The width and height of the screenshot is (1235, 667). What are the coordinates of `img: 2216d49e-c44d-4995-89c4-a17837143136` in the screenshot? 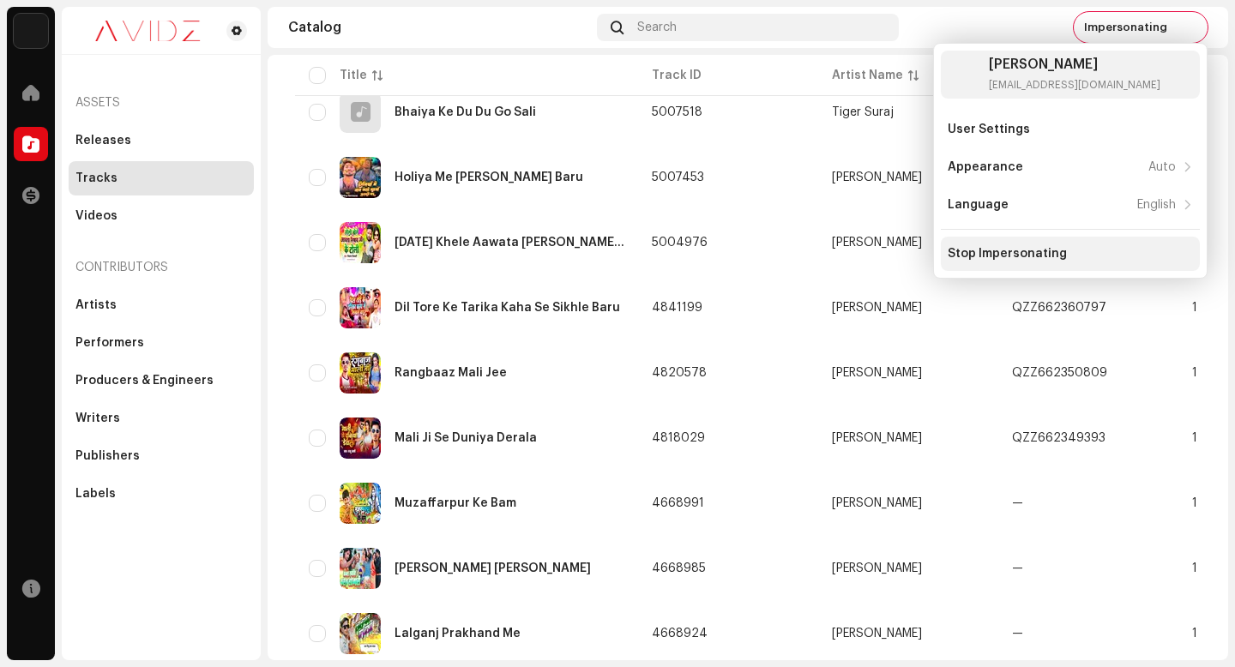 It's located at (360, 568).